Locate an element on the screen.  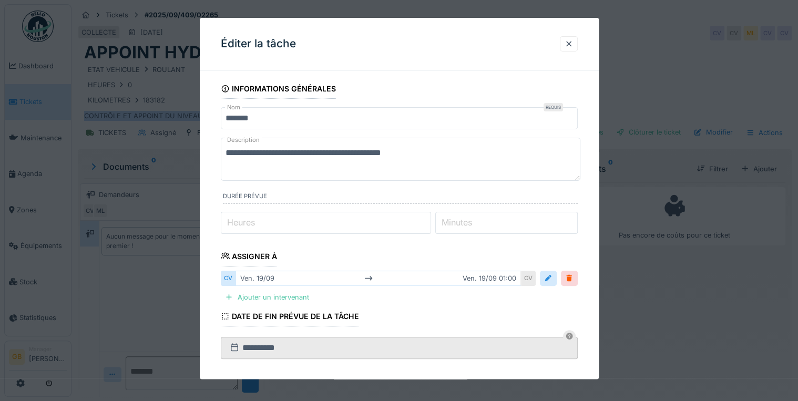
div: Date de fin prévue de la tâche is located at coordinates (290, 317).